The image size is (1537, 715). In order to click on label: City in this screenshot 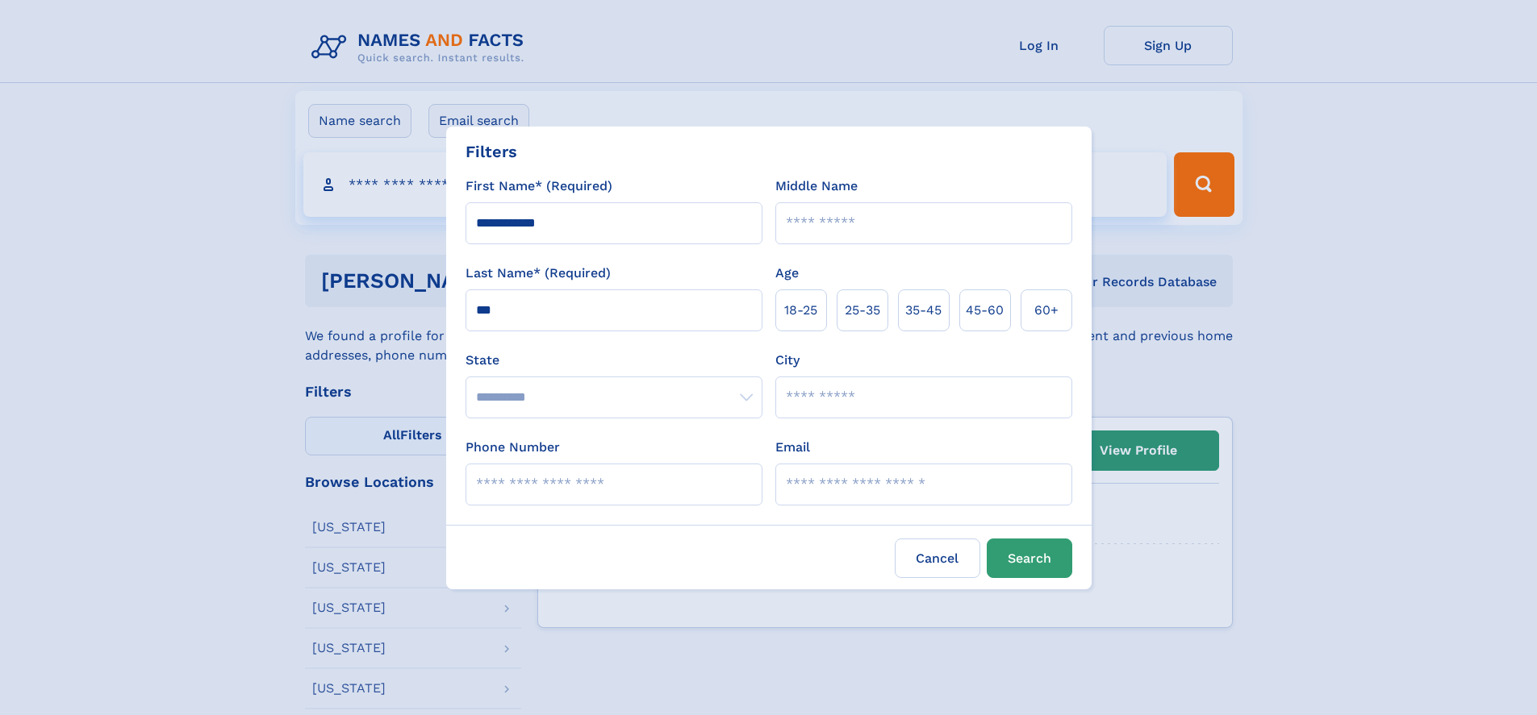, I will do `click(787, 361)`.